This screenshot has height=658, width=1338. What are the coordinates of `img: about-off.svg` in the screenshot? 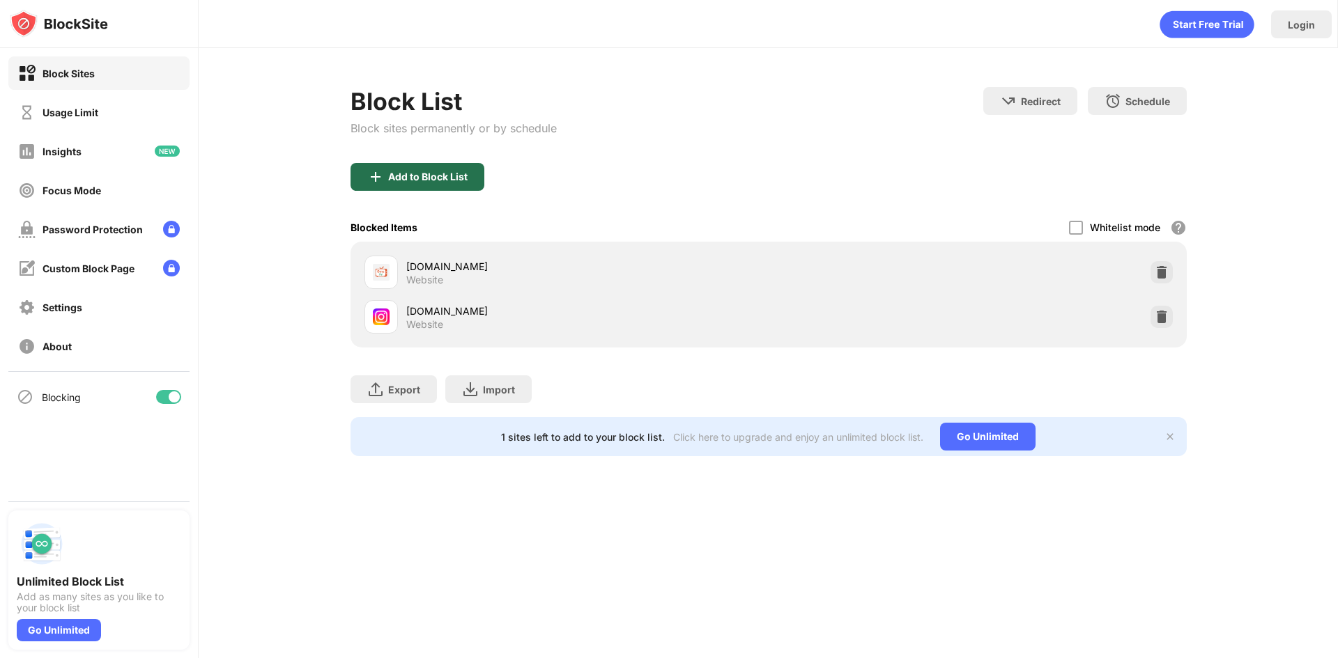 It's located at (26, 346).